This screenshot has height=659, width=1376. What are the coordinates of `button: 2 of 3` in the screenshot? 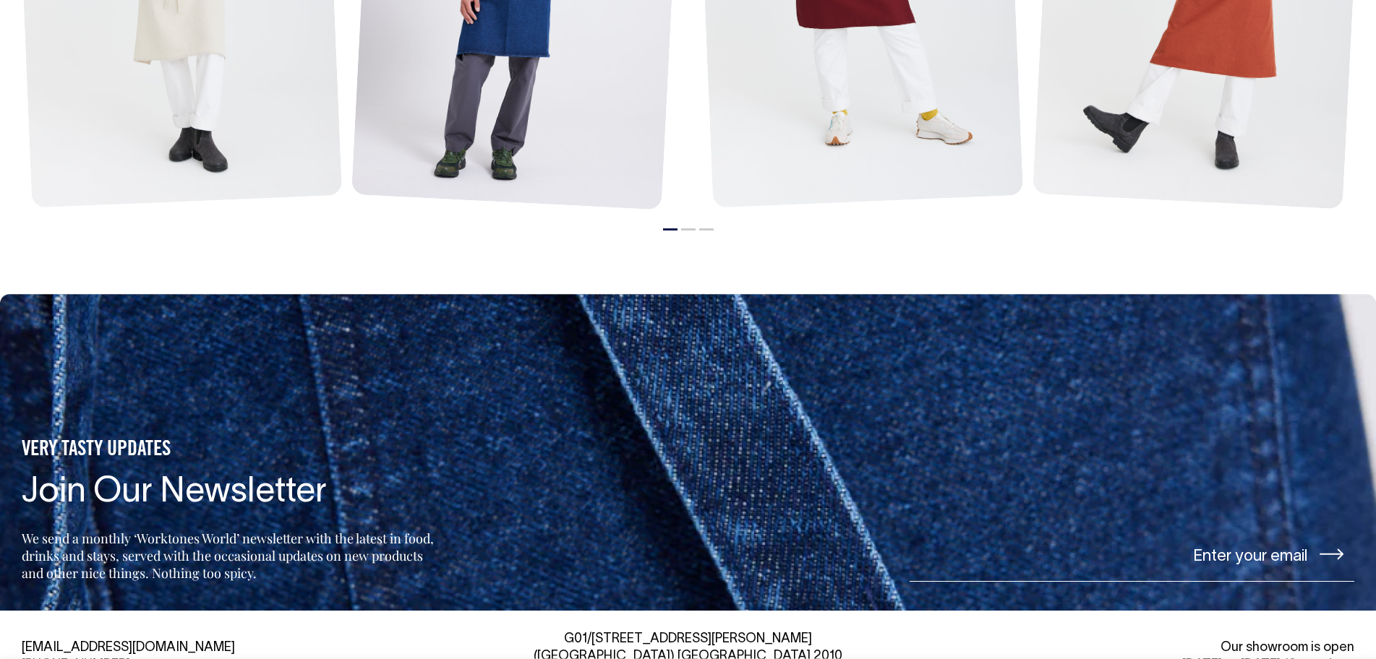 It's located at (688, 229).